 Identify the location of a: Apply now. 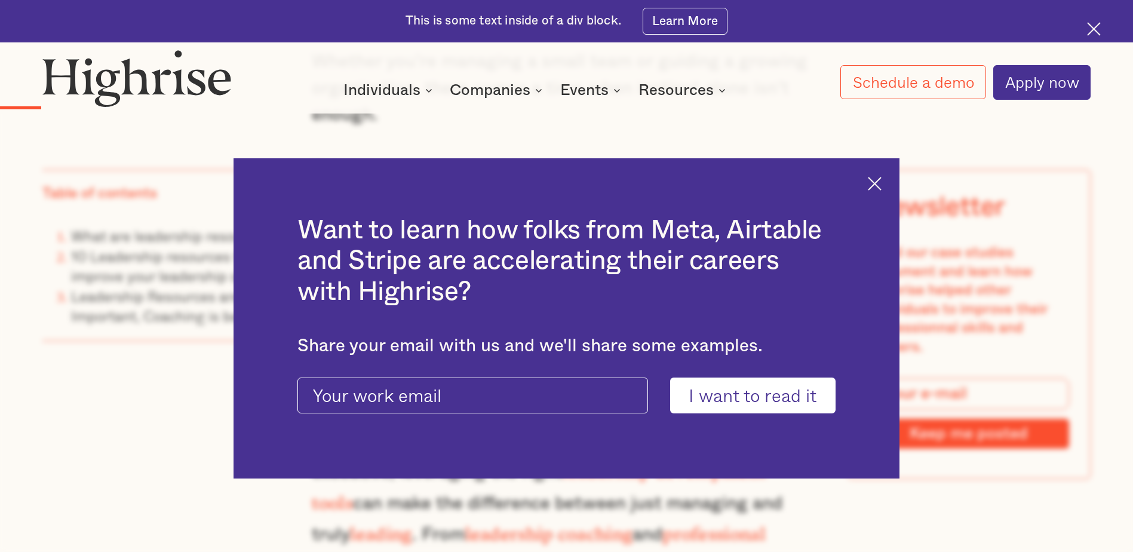
(1042, 82).